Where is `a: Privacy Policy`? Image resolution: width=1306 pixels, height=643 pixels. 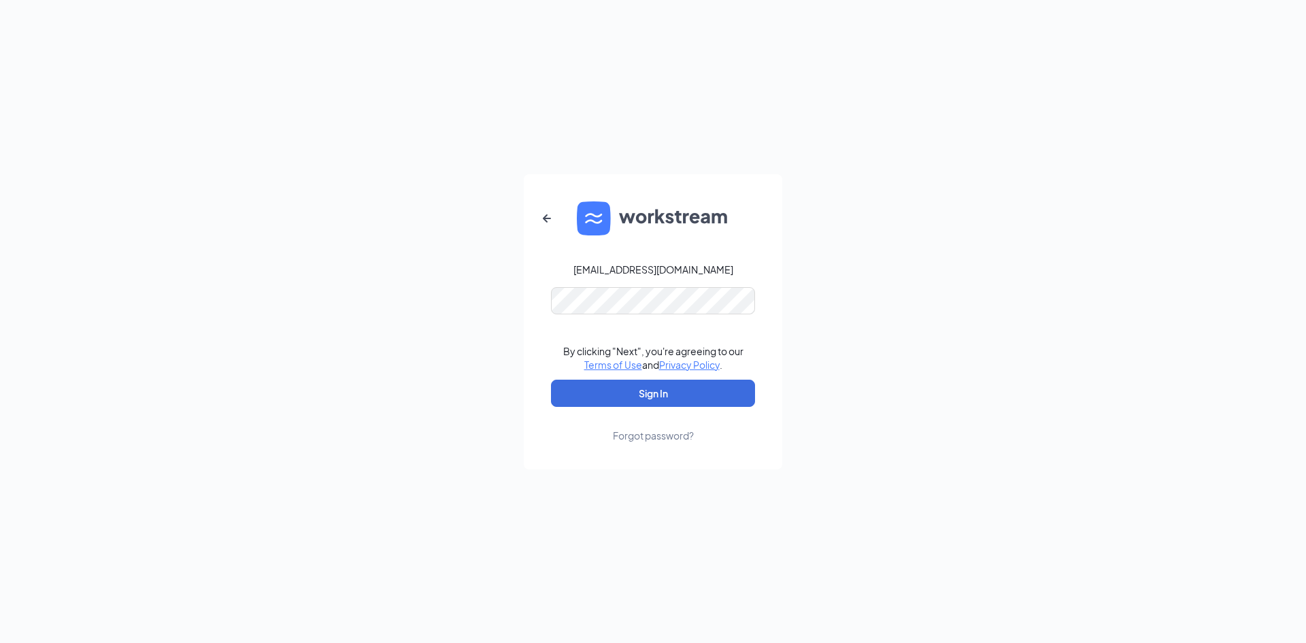
a: Privacy Policy is located at coordinates (689, 365).